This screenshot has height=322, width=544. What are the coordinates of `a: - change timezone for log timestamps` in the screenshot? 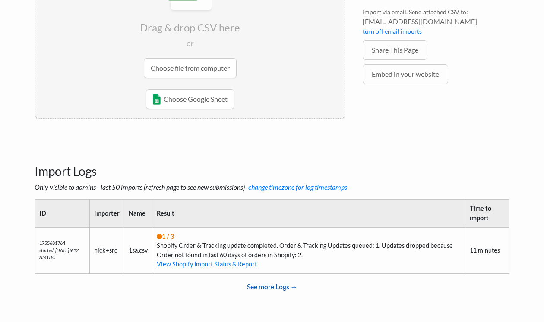 It's located at (296, 187).